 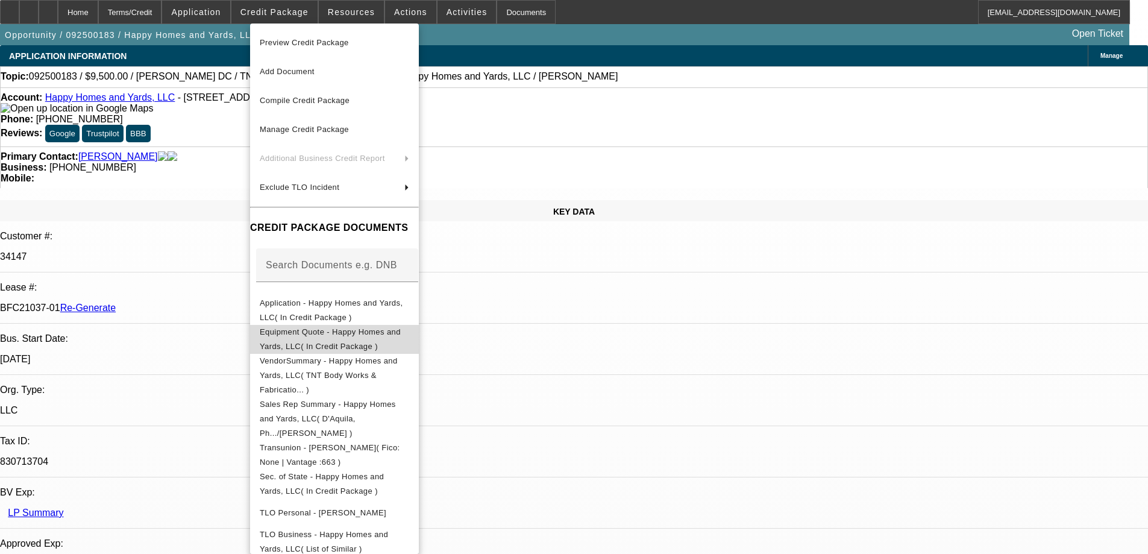 I want to click on span: Exclude TLO Incident, so click(x=300, y=187).